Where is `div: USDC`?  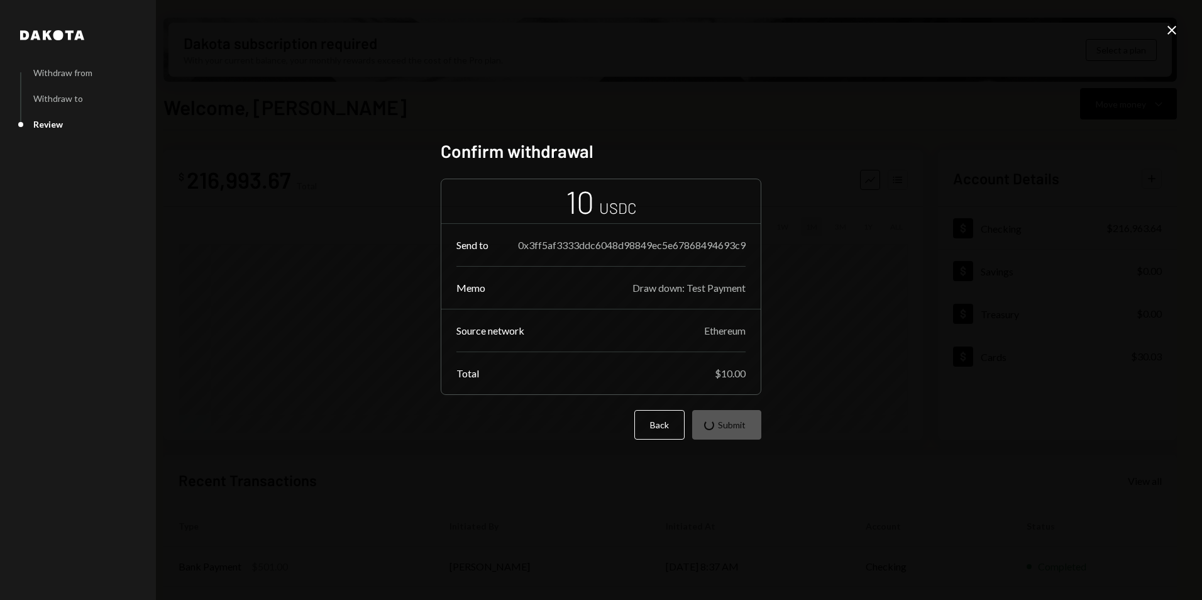
div: USDC is located at coordinates (618, 207).